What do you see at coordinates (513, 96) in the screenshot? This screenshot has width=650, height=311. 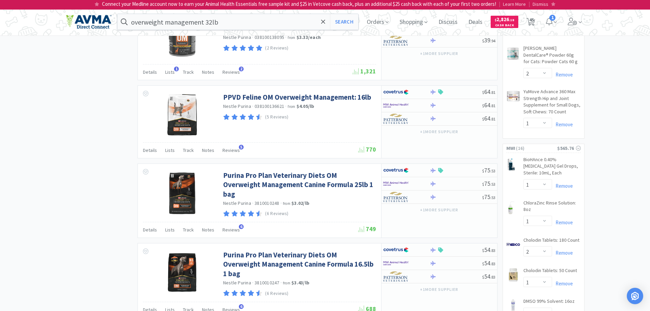 I see `img: 08ebc18656b04afb983e72732cdbdb32_633484.png` at bounding box center [513, 96].